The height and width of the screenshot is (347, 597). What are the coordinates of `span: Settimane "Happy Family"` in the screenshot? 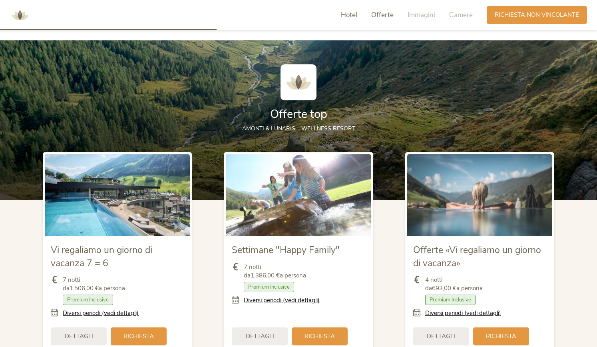 It's located at (286, 250).